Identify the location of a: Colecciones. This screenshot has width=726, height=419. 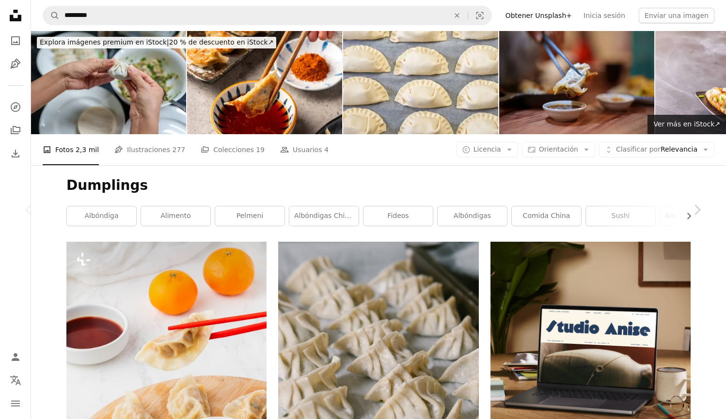
(16, 130).